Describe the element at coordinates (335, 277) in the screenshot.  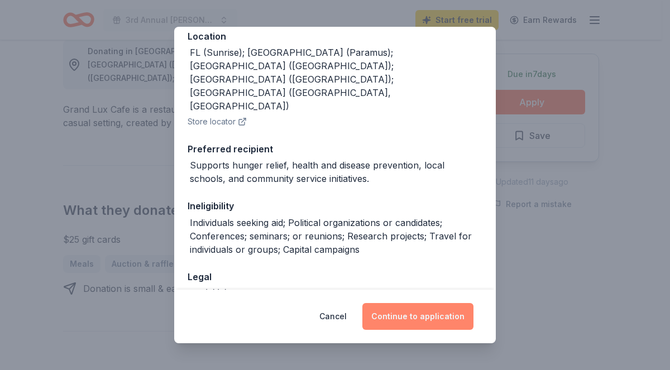
I see `div: Legal` at that location.